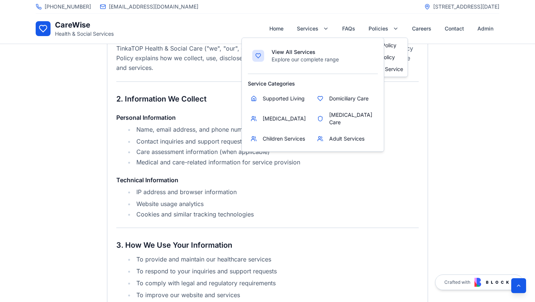 This screenshot has height=302, width=535. What do you see at coordinates (272, 259) in the screenshot?
I see `li: To provide and maintain our healthcare services` at bounding box center [272, 259].